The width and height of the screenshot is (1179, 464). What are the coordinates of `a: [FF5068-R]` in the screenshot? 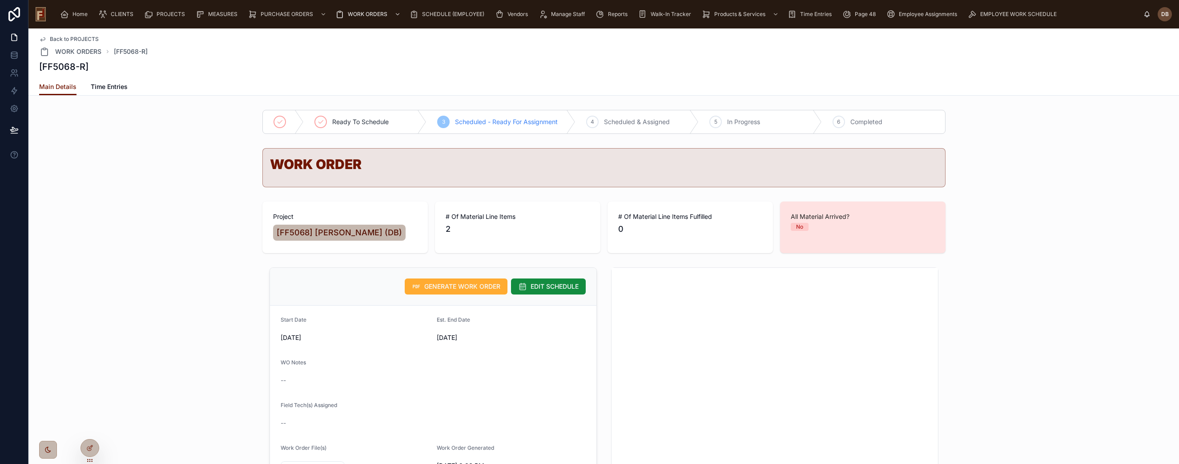 It's located at (131, 52).